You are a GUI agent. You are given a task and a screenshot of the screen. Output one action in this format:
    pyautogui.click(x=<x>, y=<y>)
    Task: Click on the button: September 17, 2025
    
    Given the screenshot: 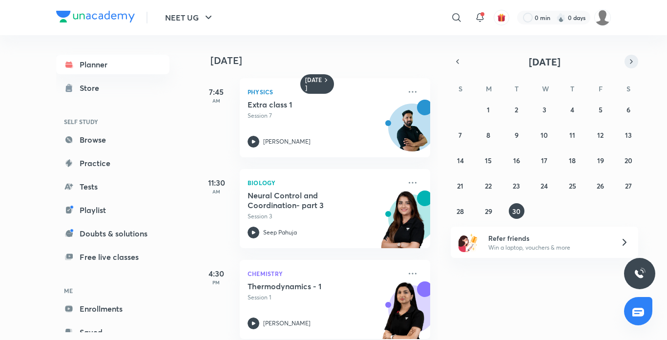 What is the action you would take?
    pyautogui.click(x=545, y=160)
    